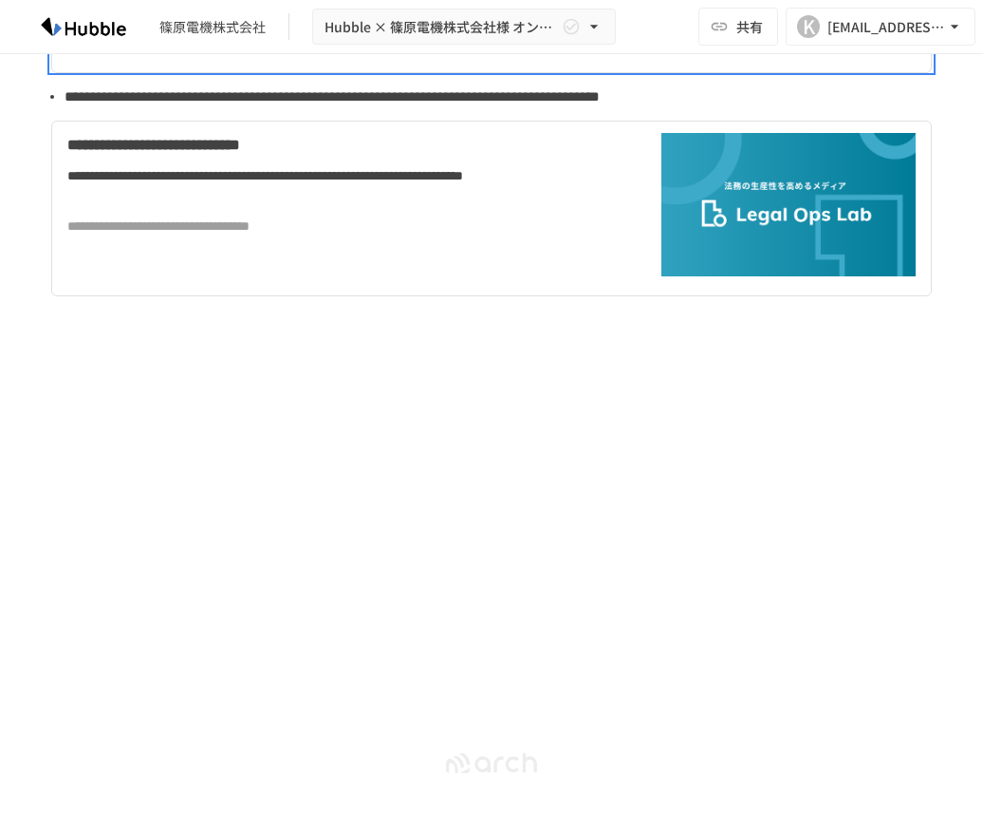  Describe the element at coordinates (750, 27) in the screenshot. I see `span: 共有` at that location.